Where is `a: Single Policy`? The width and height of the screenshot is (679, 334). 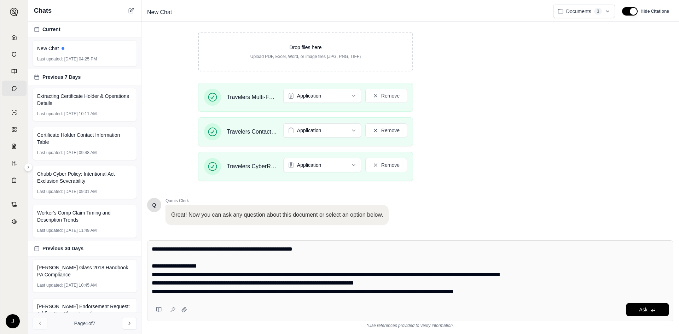
a: Single Policy is located at coordinates (14, 113).